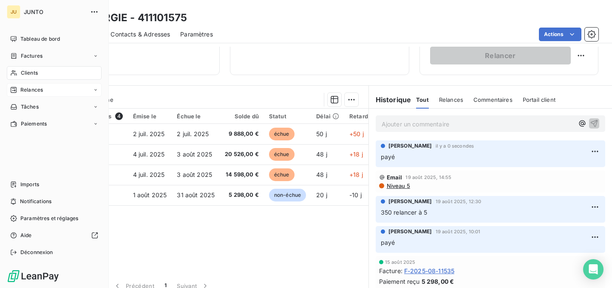 This screenshot has height=288, width=612. What do you see at coordinates (242, 116) in the screenshot?
I see `div: Solde dû` at bounding box center [242, 116].